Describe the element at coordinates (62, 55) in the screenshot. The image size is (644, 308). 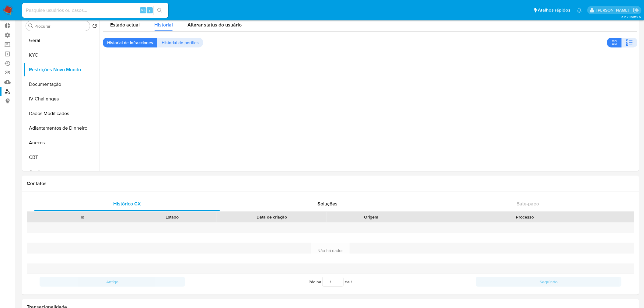
I see `button: KYC` at that location.